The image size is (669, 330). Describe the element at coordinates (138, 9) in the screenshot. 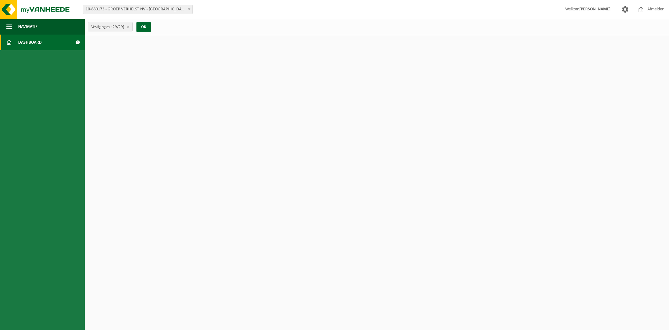

I see `span: 10-880173 - GROEP VERHELST NV - OOSTENDE` at that location.